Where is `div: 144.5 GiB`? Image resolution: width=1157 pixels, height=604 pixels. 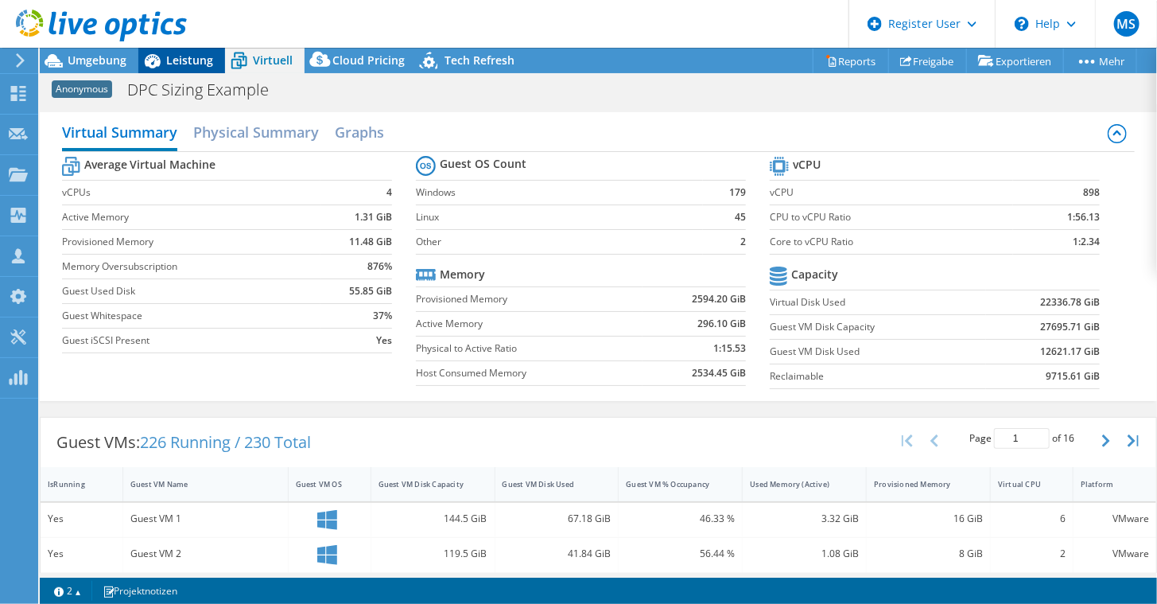
div: 144.5 GiB is located at coordinates (433, 519).